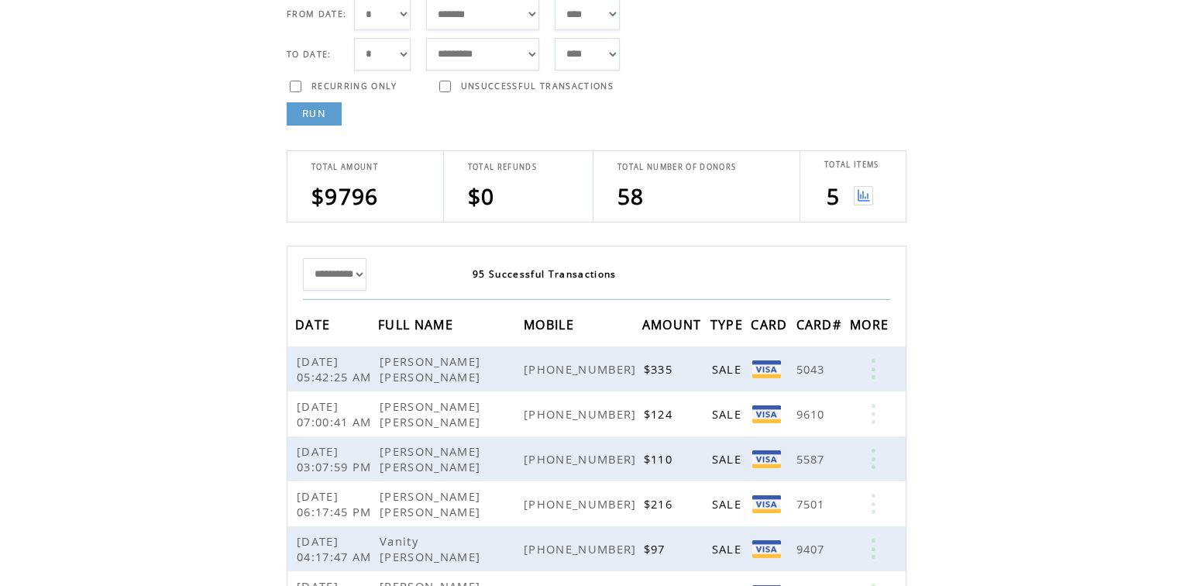 The height and width of the screenshot is (586, 1190). Describe the element at coordinates (316, 14) in the screenshot. I see `span: FROM DATE:` at that location.